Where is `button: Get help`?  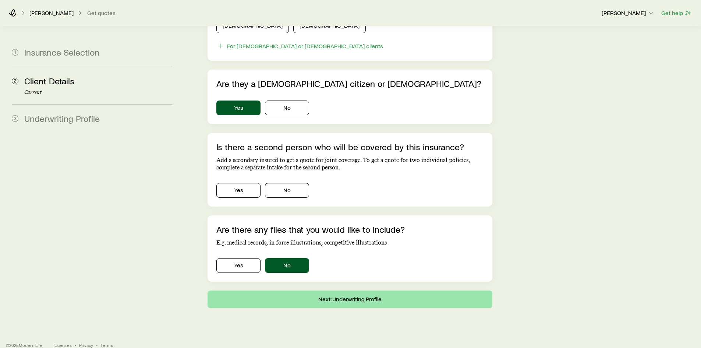 button: Get help is located at coordinates (676, 13).